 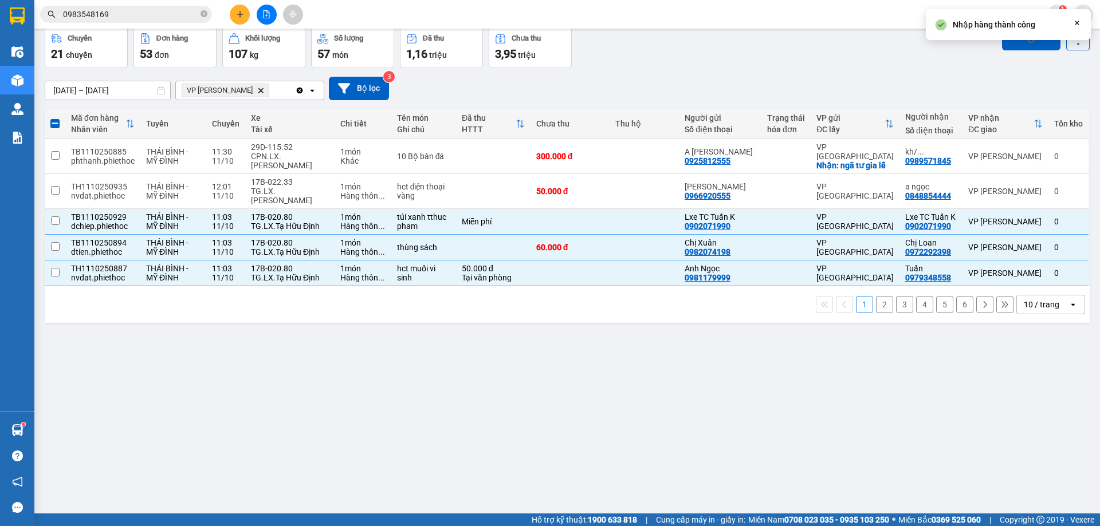 What do you see at coordinates (17, 80) in the screenshot?
I see `img: warehouse-icon` at bounding box center [17, 80].